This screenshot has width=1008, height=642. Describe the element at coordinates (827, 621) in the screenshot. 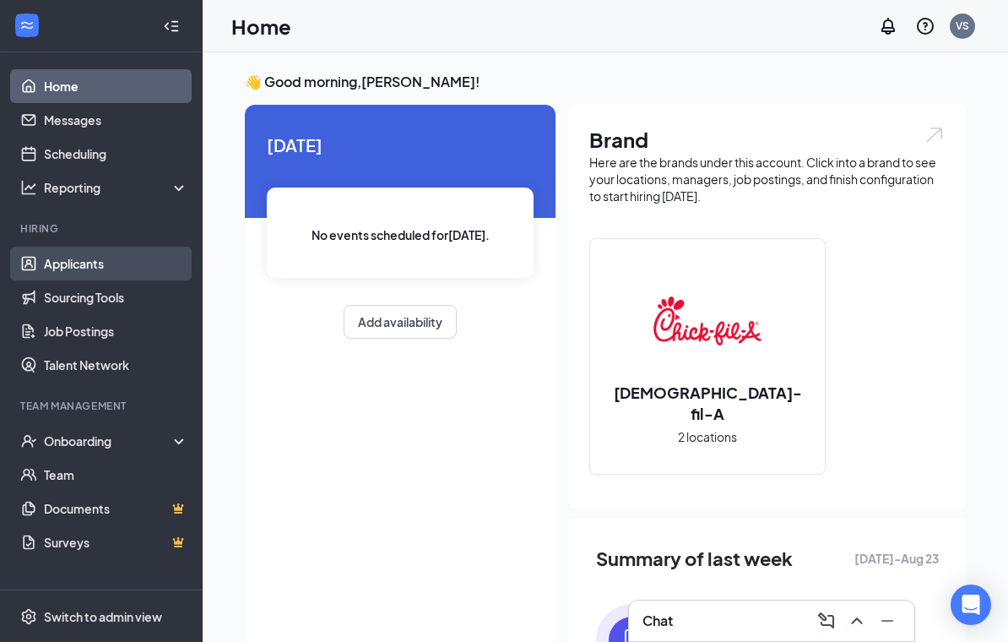

I see `svg: ComposeMessage` at that location.